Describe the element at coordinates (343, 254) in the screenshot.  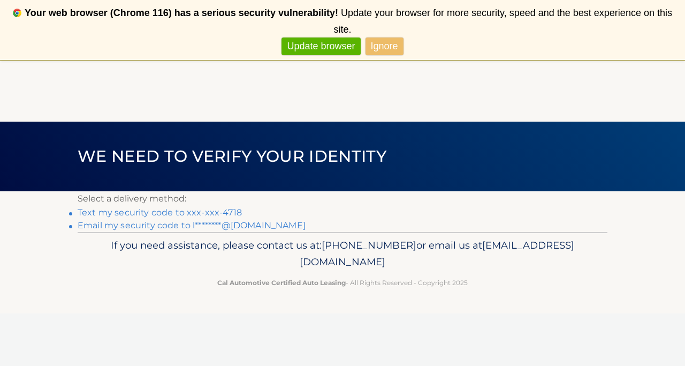
I see `p: If you need assistance, please contact us at: or email us at` at that location.